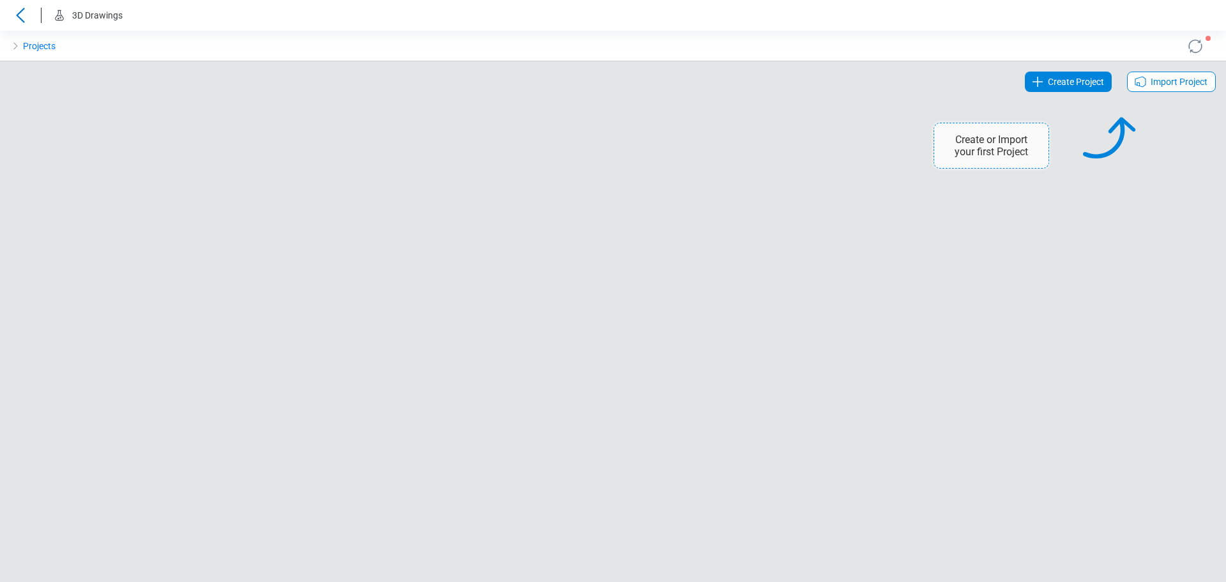  I want to click on span: Create Project, so click(1076, 82).